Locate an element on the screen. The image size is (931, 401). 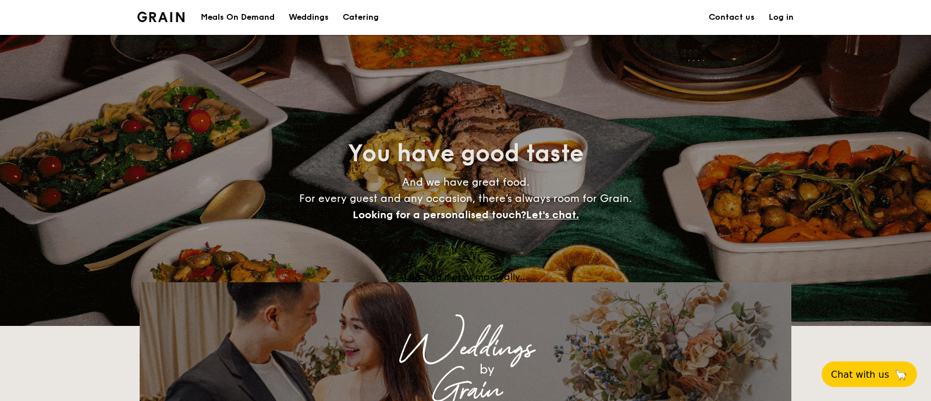
button: Chat with us🦙 is located at coordinates (869, 374).